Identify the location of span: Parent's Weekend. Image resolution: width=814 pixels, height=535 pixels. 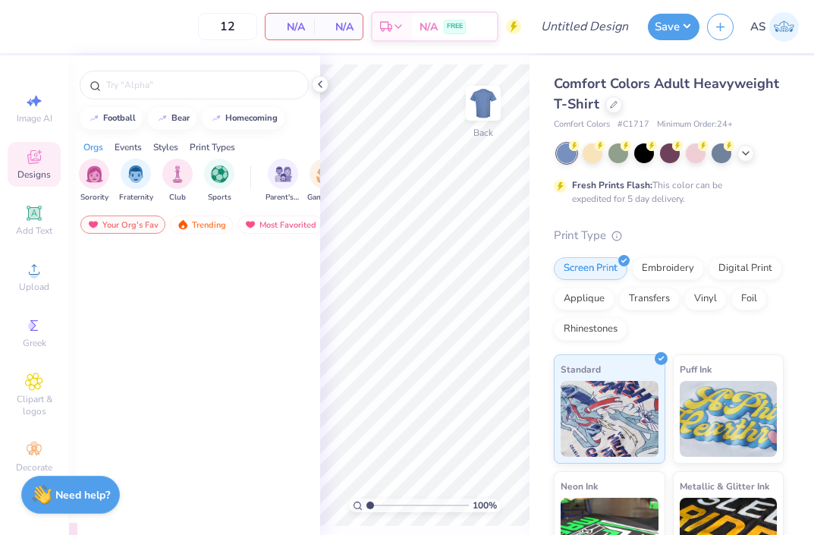
(283, 197).